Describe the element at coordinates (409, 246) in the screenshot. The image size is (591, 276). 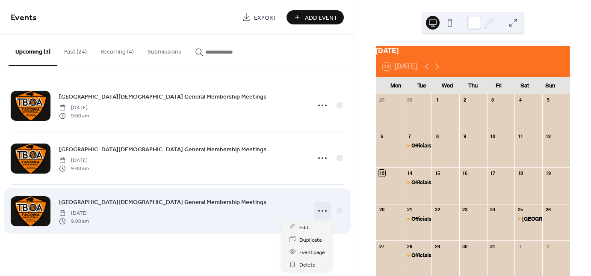
I see `div: 28` at that location.